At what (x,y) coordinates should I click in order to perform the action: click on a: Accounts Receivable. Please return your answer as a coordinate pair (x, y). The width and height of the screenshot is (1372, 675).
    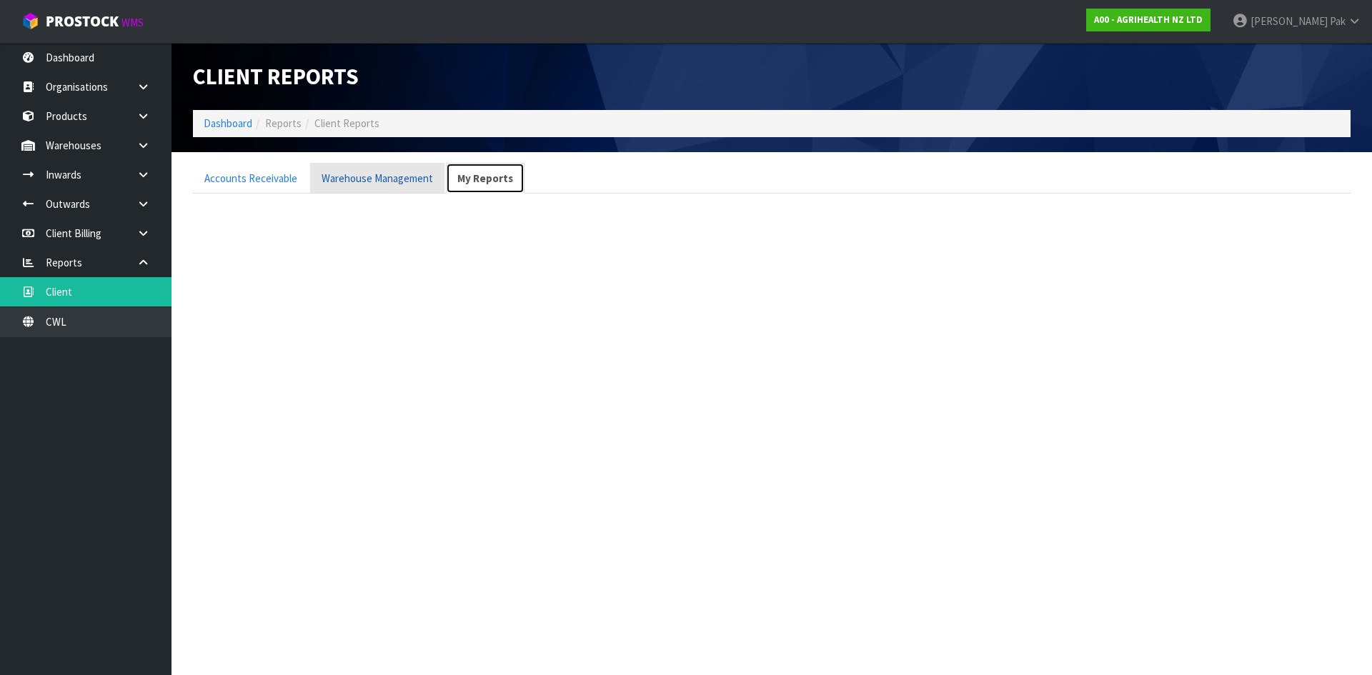
    Looking at the image, I should click on (251, 178).